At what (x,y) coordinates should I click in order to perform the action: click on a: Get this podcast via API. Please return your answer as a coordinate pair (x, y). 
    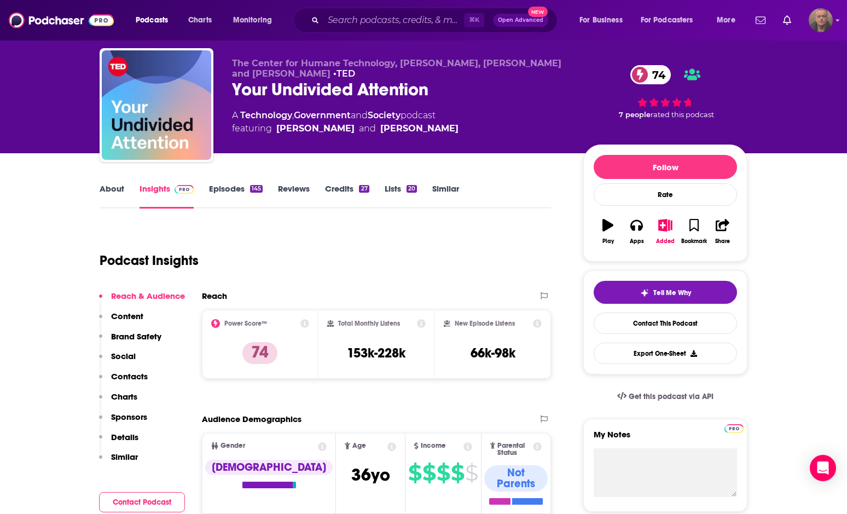
    Looking at the image, I should click on (666, 396).